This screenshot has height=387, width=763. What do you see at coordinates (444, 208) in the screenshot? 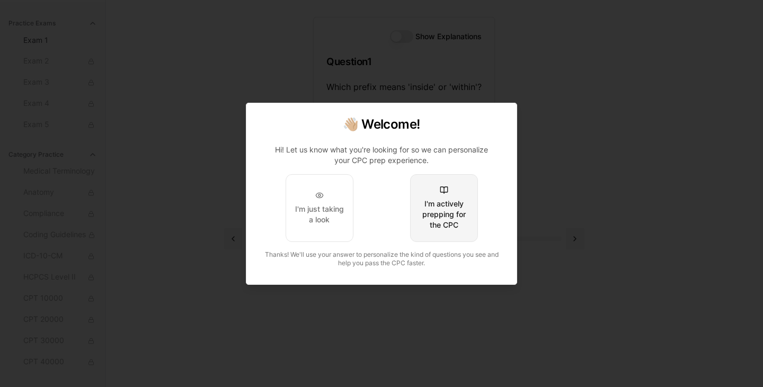
I see `button: I'm actively prepping for the CPC` at bounding box center [444, 208].